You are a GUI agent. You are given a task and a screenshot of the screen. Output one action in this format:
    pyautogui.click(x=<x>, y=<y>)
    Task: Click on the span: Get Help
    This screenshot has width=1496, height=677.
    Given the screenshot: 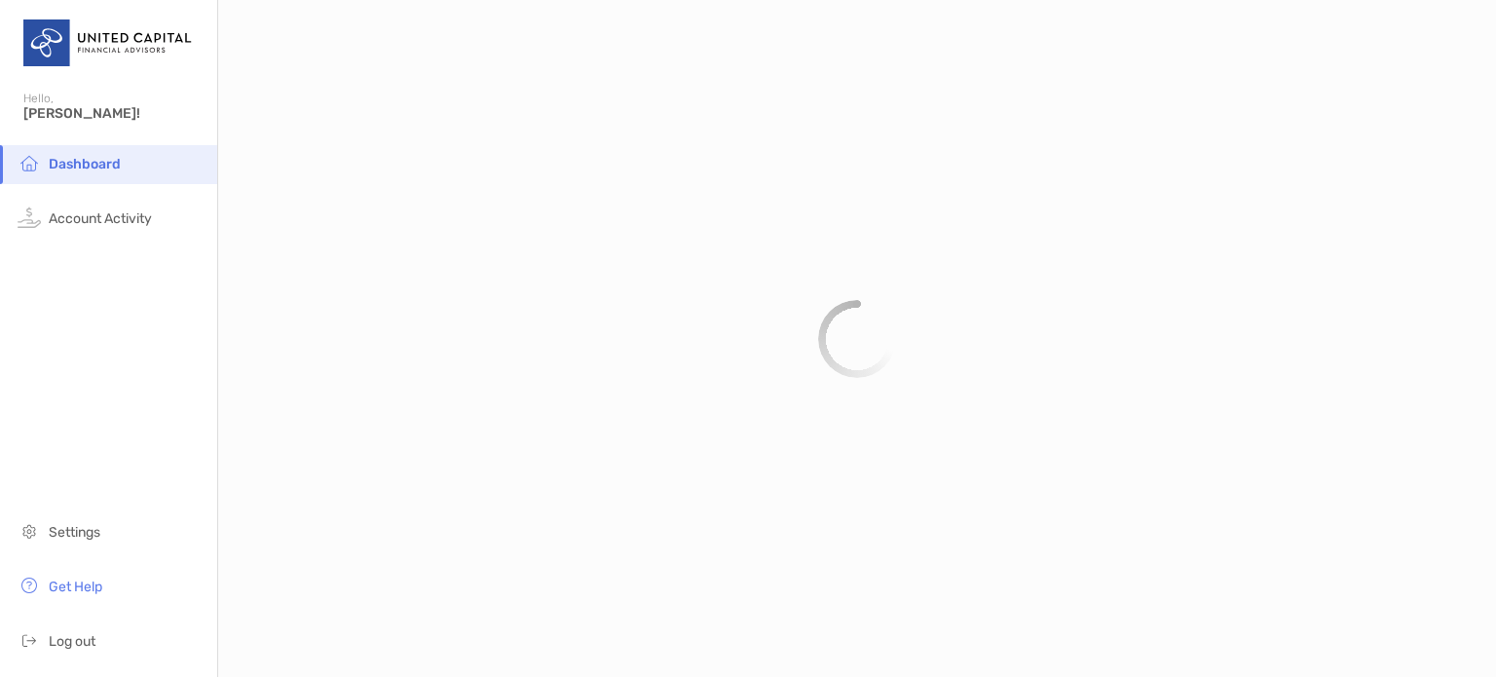 What is the action you would take?
    pyautogui.click(x=75, y=586)
    